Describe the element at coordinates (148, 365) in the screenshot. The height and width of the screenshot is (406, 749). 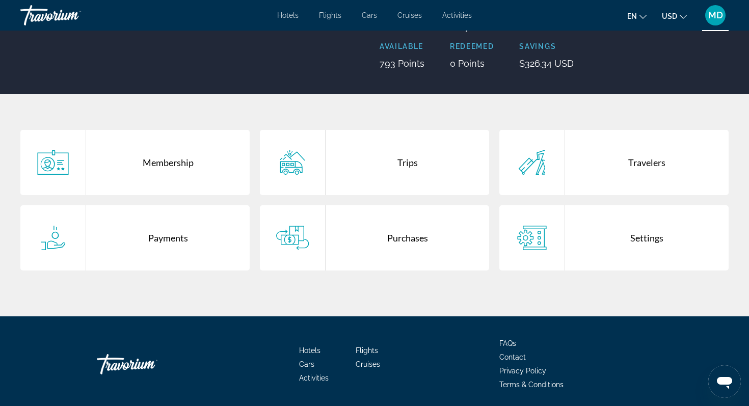
I see `a: Go Home` at that location.